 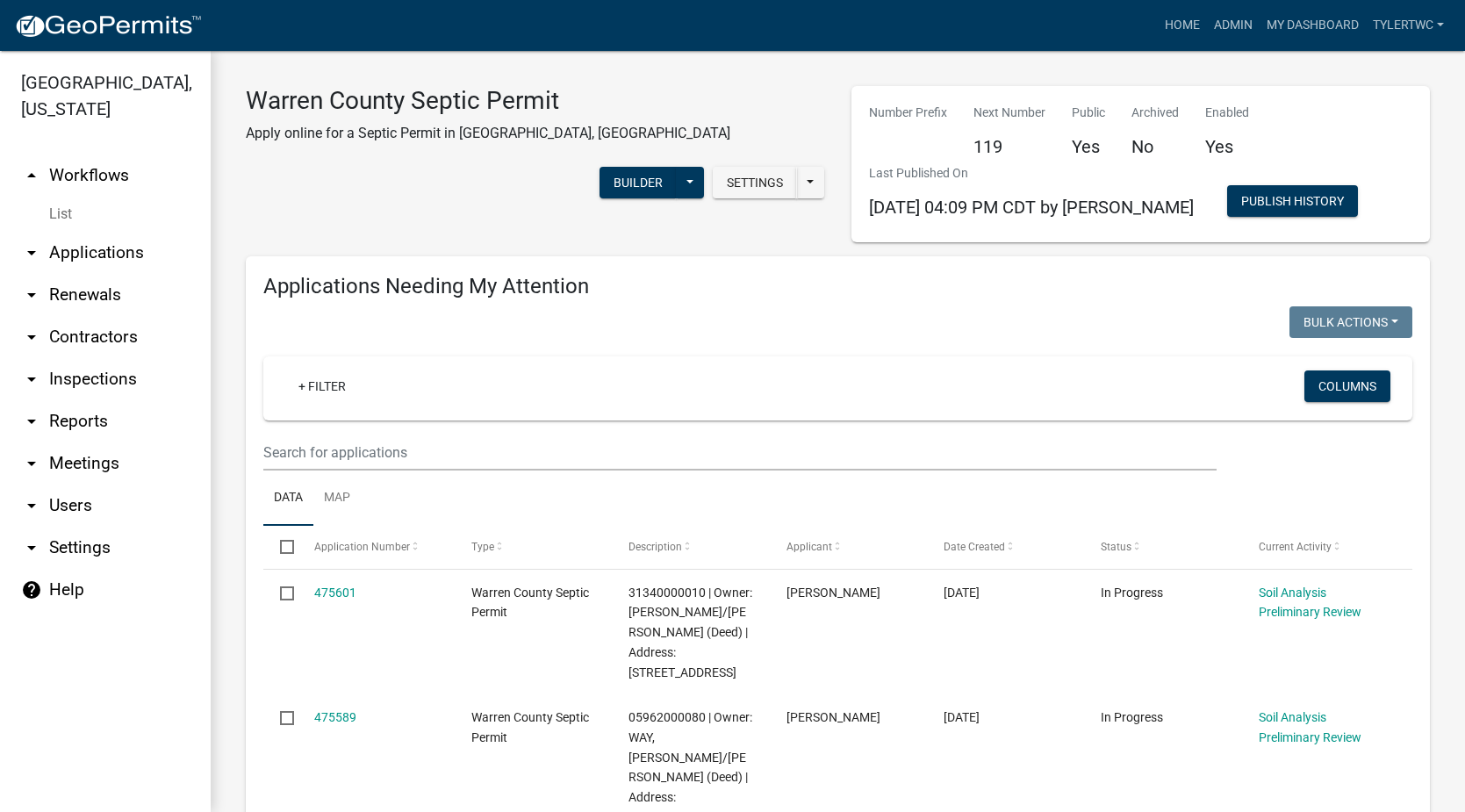 What do you see at coordinates (690, 632) in the screenshot?
I see `span: 31340000010 | Owner: STEWART, JAMES G/JACKI (Deed) | Address: 11091 QUAKER TRL` at bounding box center [690, 632].